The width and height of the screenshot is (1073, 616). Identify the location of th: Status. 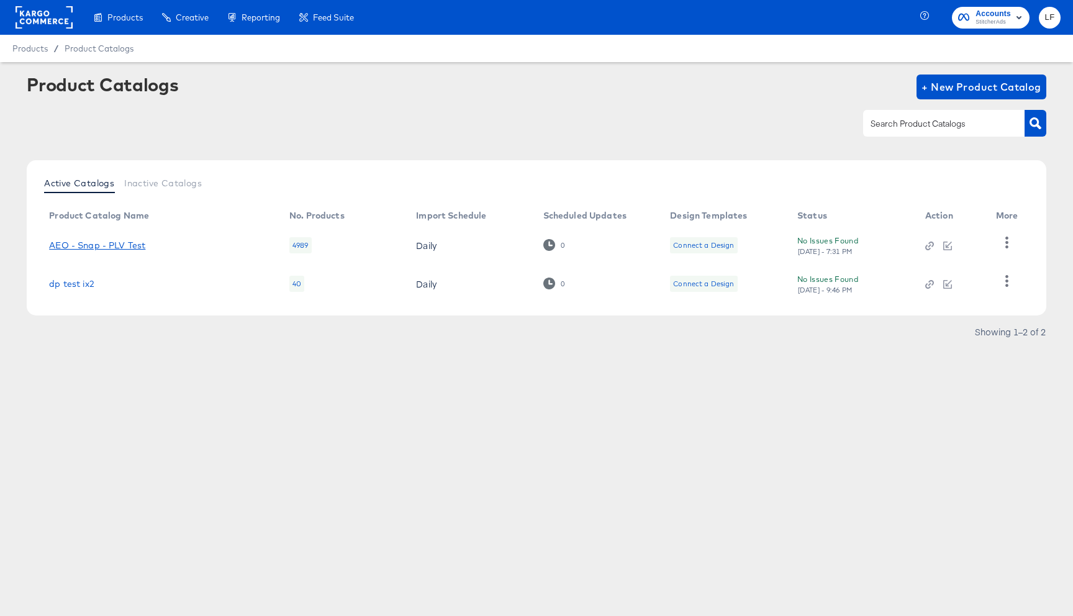
(851, 216).